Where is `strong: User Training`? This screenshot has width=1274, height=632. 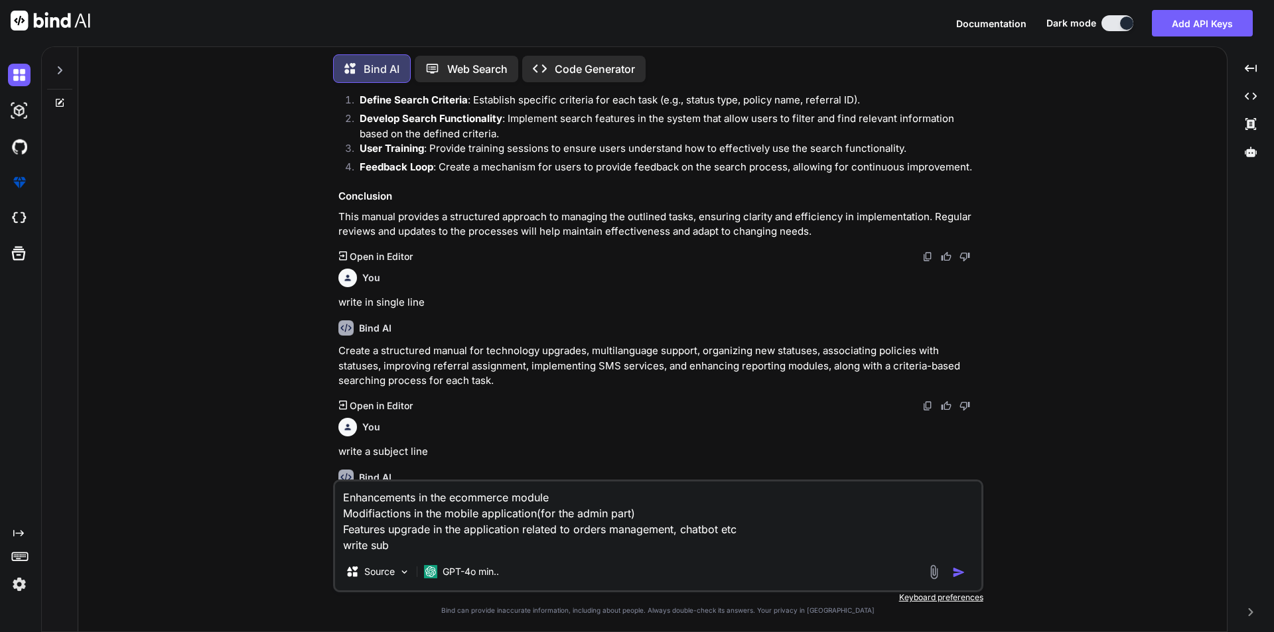
strong: User Training is located at coordinates (391, 148).